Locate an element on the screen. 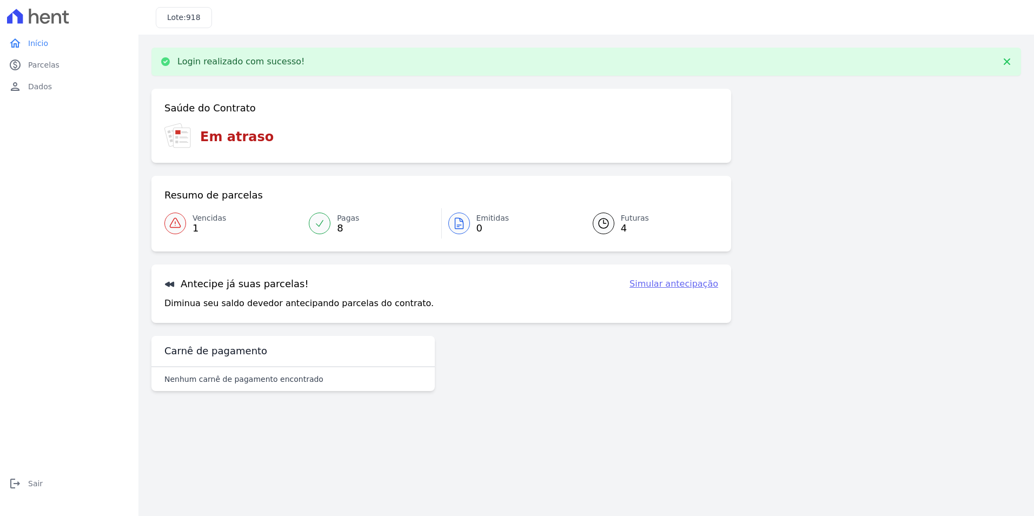 The image size is (1034, 516). h3: Em atraso is located at coordinates (237, 137).